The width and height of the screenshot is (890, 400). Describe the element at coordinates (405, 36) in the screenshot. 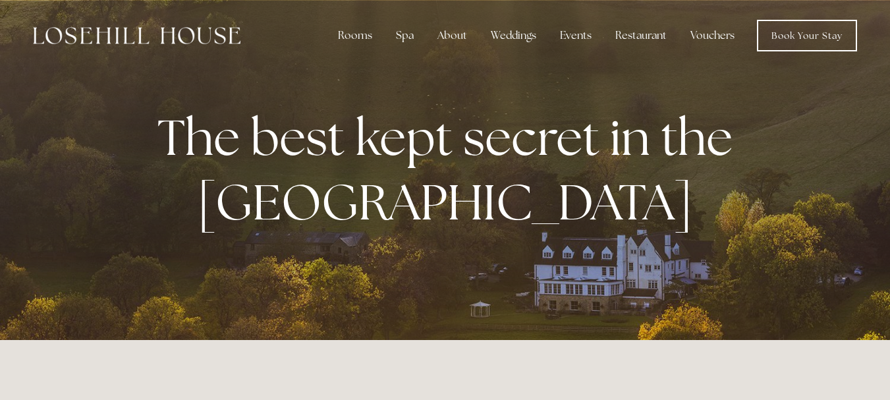

I see `div: Spa` at that location.